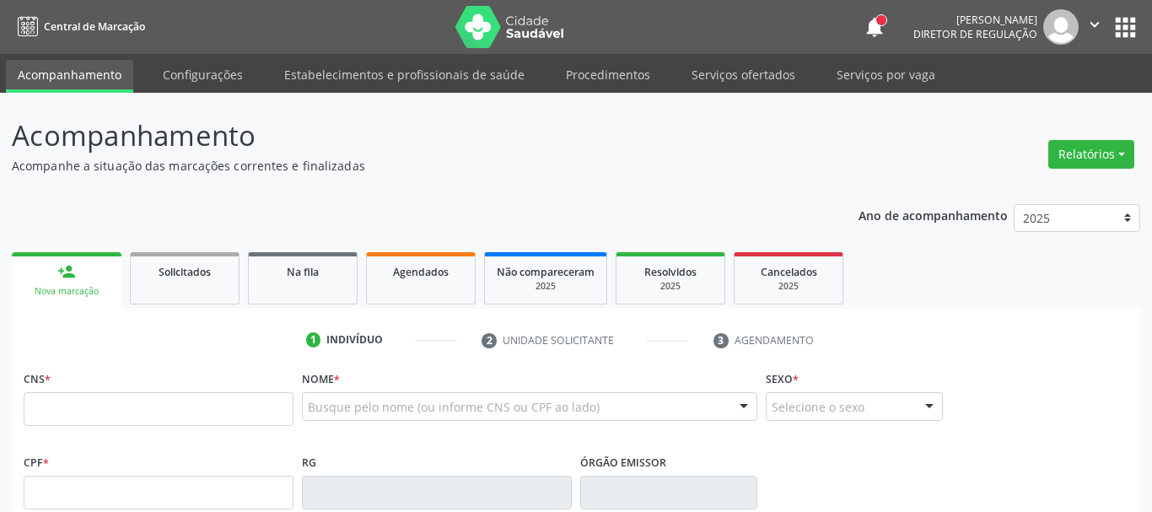 Image resolution: width=1152 pixels, height=512 pixels. Describe the element at coordinates (202, 74) in the screenshot. I see `a: Configurações` at that location.